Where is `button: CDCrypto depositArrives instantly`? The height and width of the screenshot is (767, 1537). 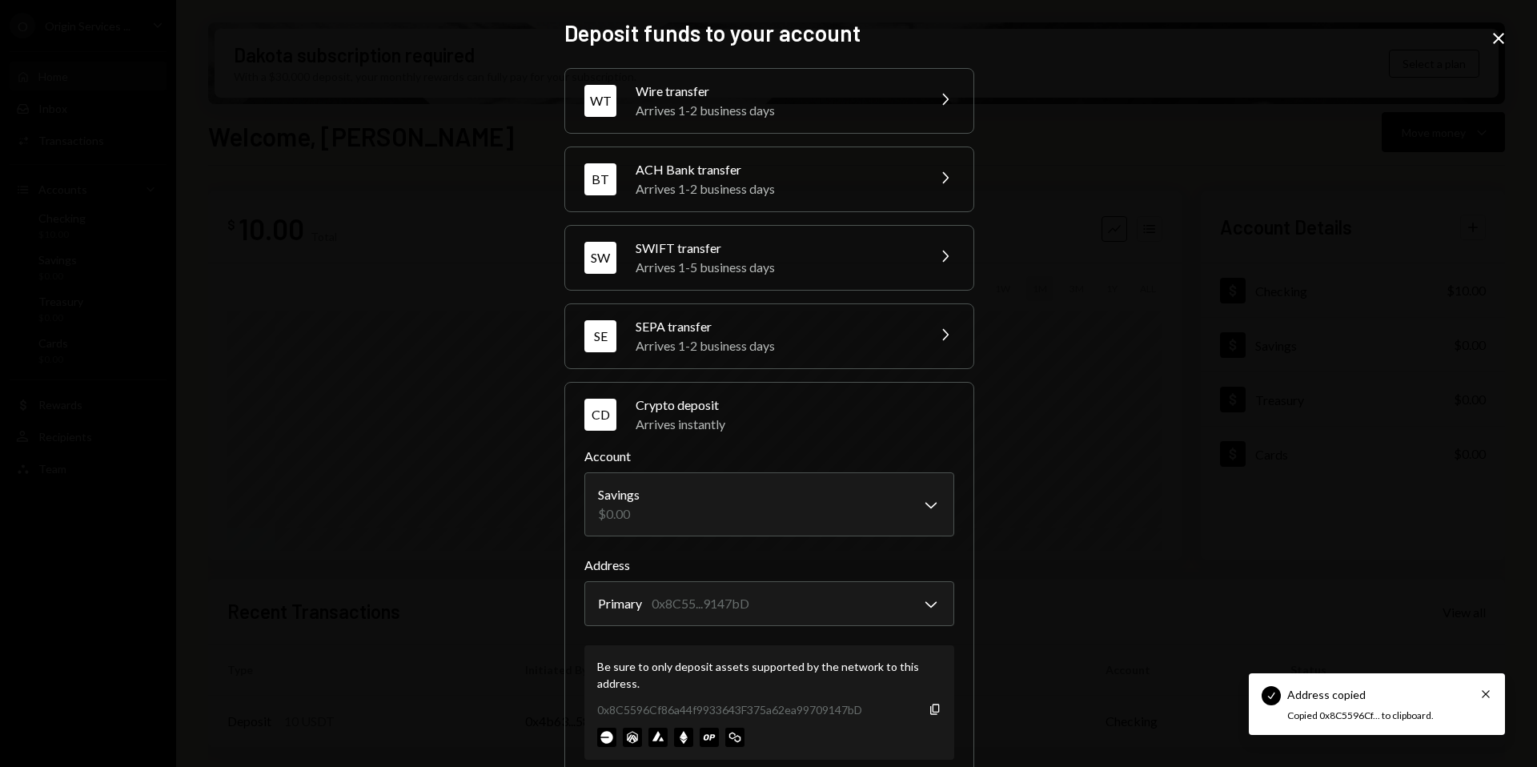 button: CDCrypto depositArrives instantly is located at coordinates (769, 415).